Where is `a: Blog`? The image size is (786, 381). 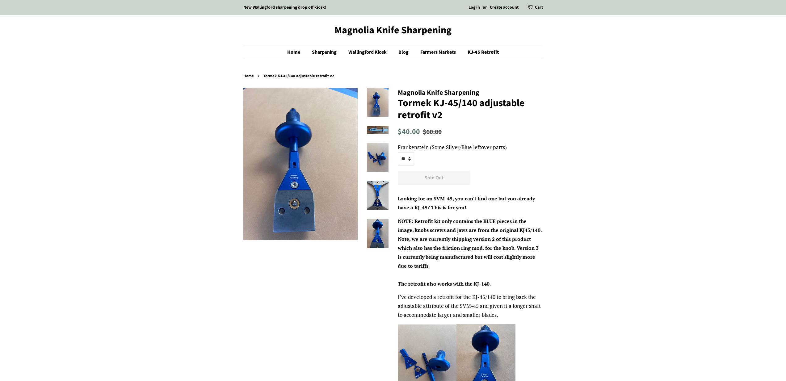 a: Blog is located at coordinates (404, 52).